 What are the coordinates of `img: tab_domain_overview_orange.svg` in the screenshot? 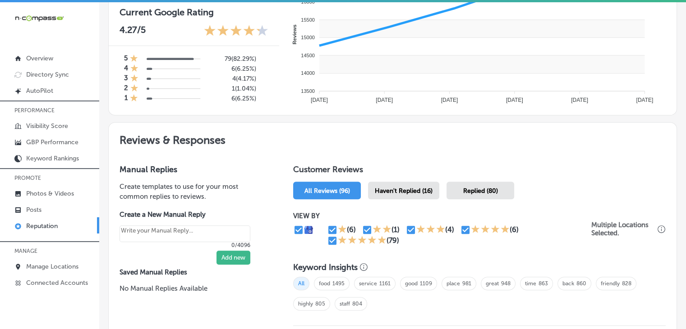 It's located at (28, 56).